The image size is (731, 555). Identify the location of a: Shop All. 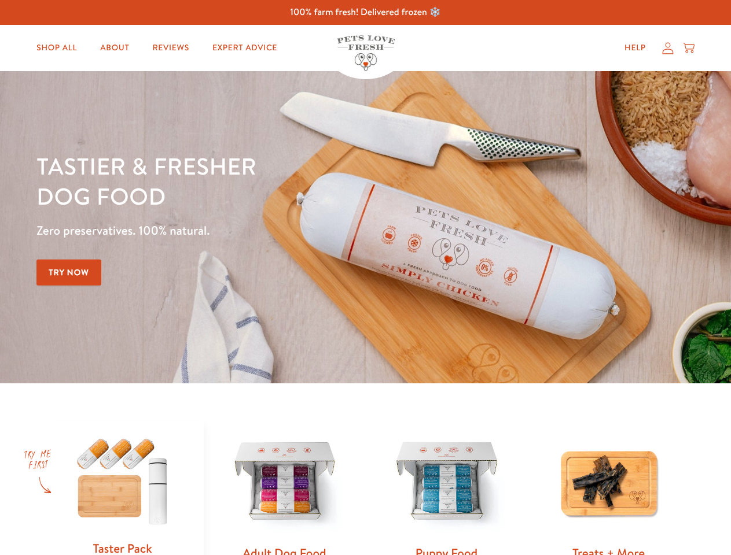
(57, 48).